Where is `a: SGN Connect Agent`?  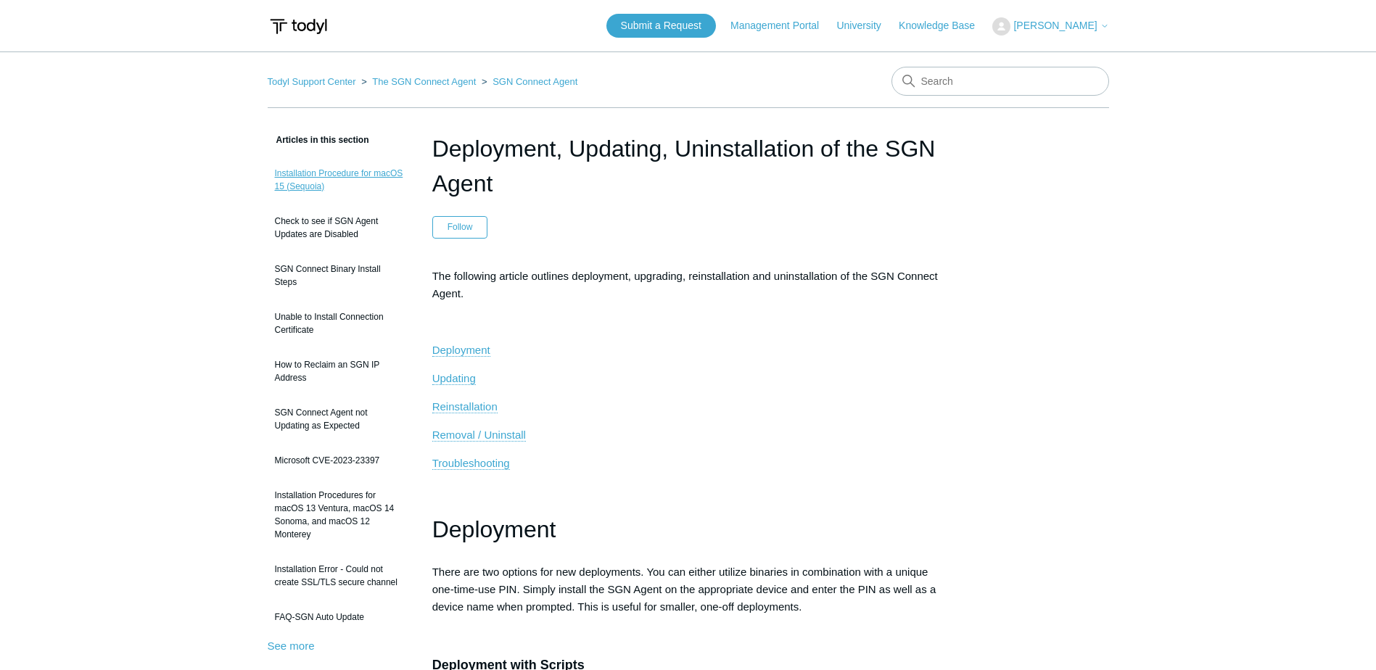
a: SGN Connect Agent is located at coordinates (535, 81).